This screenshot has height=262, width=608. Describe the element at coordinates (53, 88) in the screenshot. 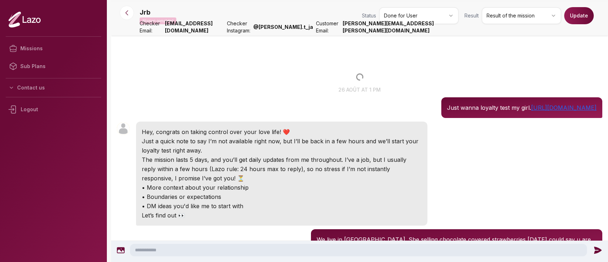

I see `button: Contact us` at that location.